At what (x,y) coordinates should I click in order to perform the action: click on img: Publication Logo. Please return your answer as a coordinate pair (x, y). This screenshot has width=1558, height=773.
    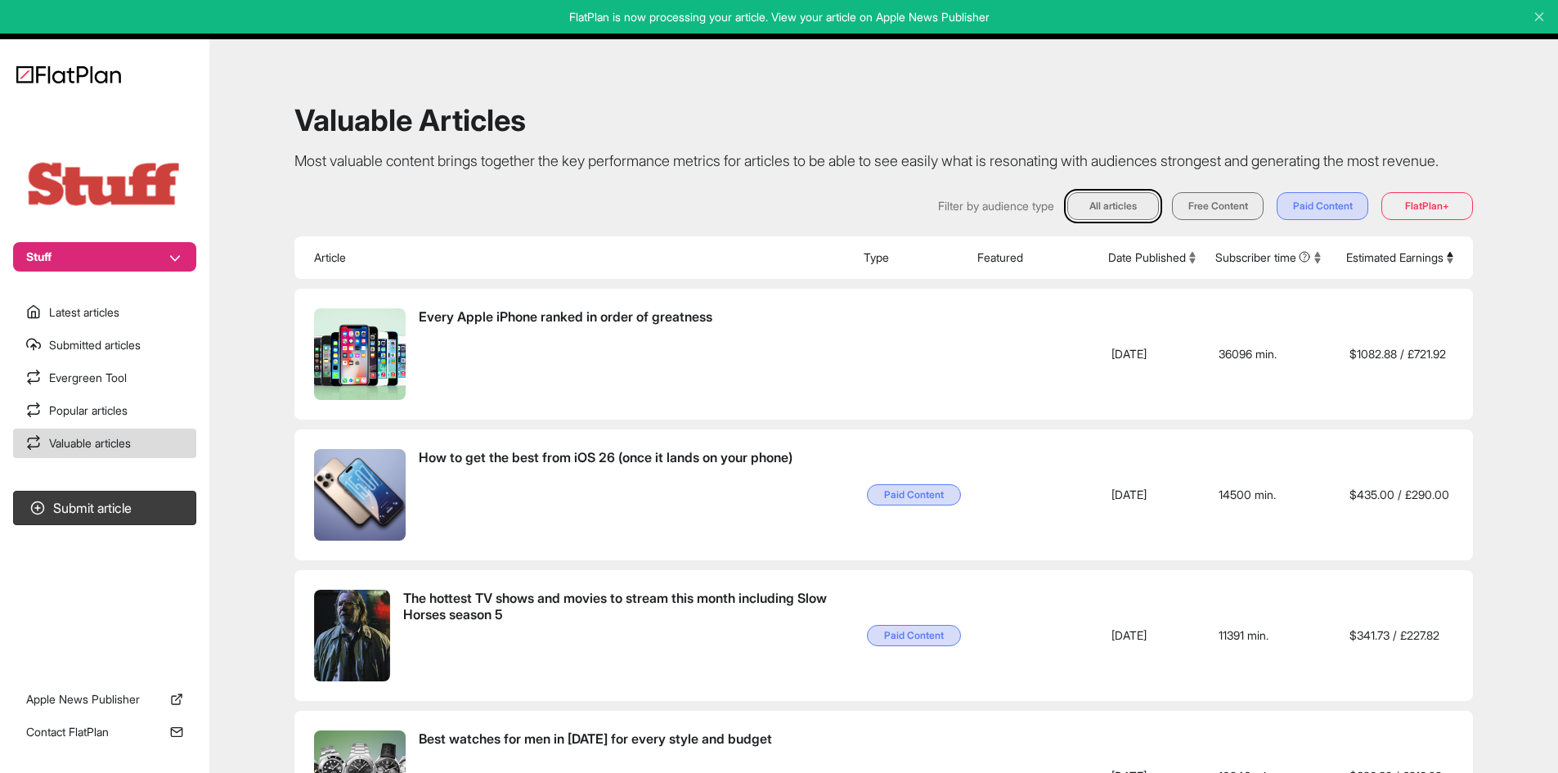
    Looking at the image, I should click on (105, 184).